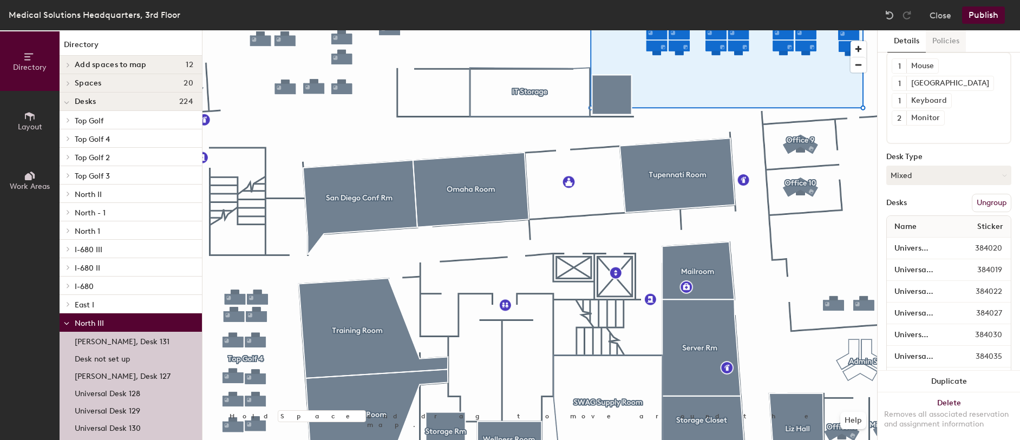 Image resolution: width=1020 pixels, height=440 pixels. Describe the element at coordinates (110, 65) in the screenshot. I see `span: Add spaces to map` at that location.